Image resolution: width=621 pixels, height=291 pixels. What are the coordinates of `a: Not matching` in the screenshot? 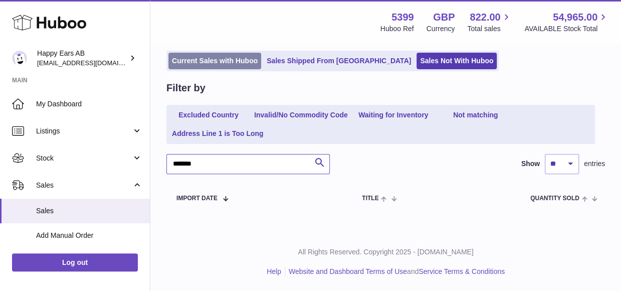 It's located at (476, 115).